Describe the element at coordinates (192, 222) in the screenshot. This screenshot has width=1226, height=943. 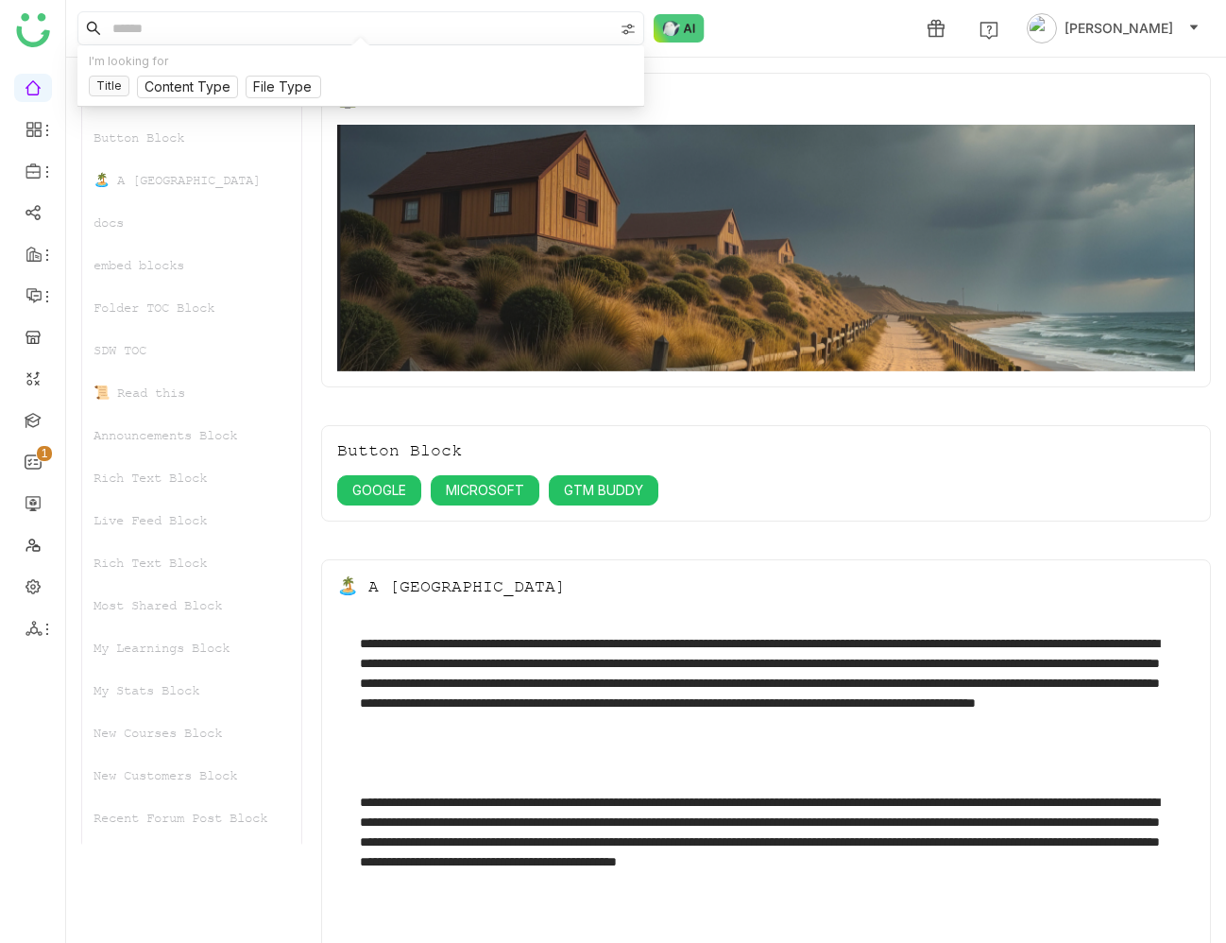
I see `div: docs` at that location.